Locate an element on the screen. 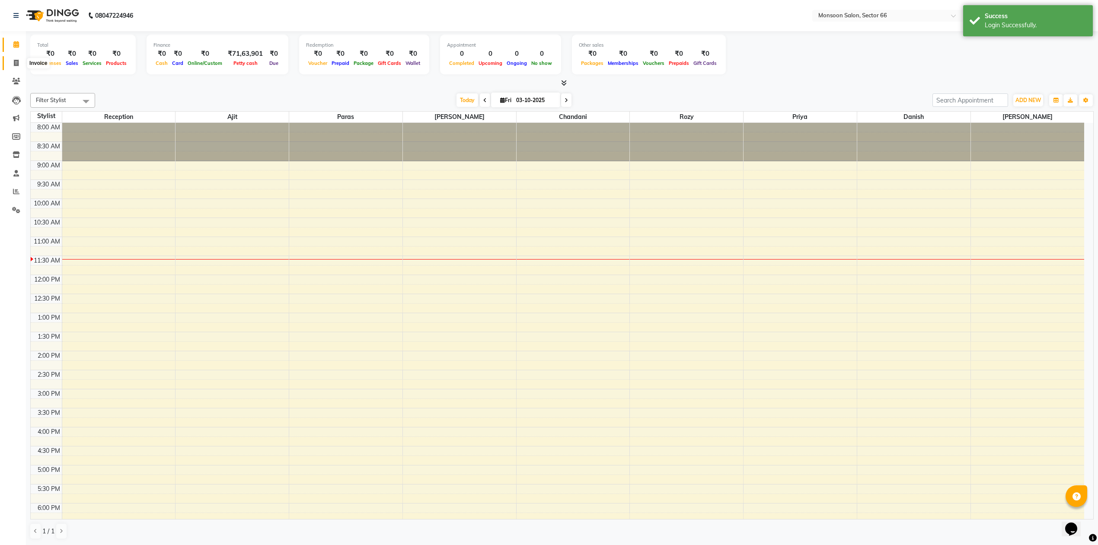 The width and height of the screenshot is (1098, 545). div: Finance is located at coordinates (218, 45).